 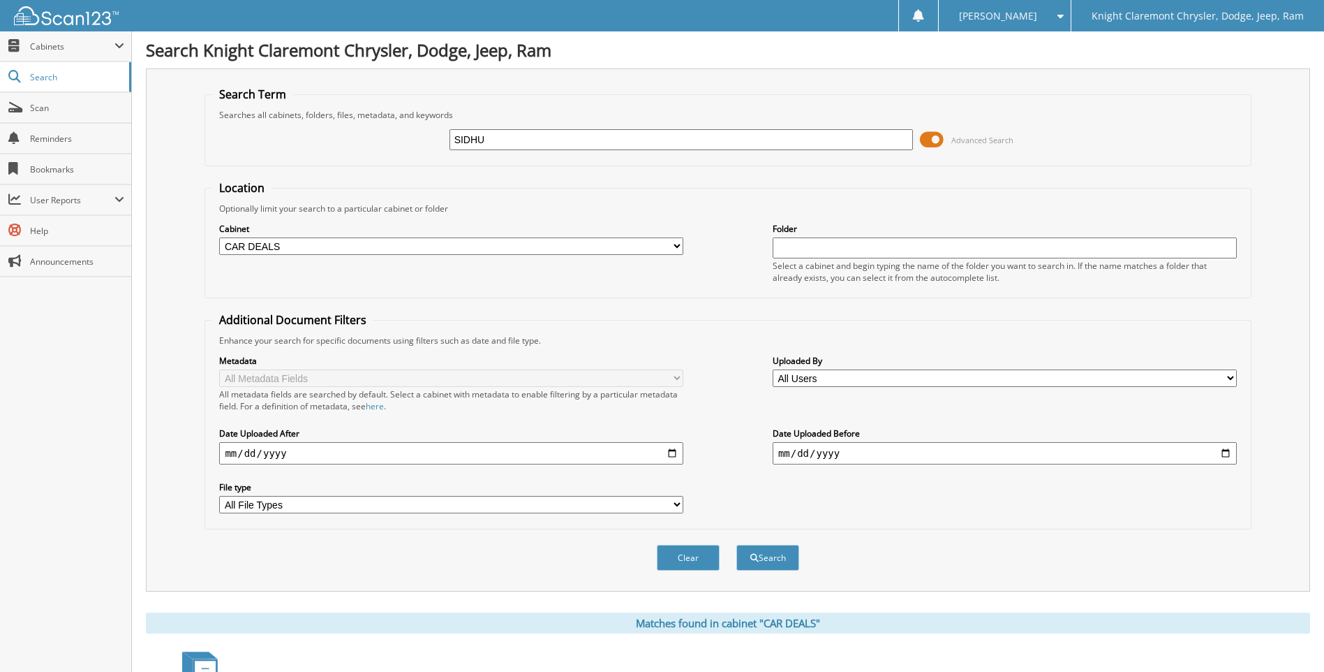 What do you see at coordinates (688, 557) in the screenshot?
I see `button: Clear` at bounding box center [688, 557].